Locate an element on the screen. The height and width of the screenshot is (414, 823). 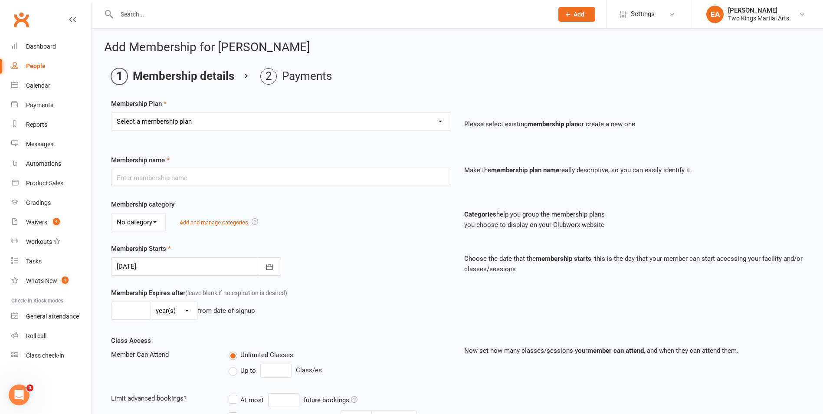
div: General attendance is located at coordinates (52, 316).